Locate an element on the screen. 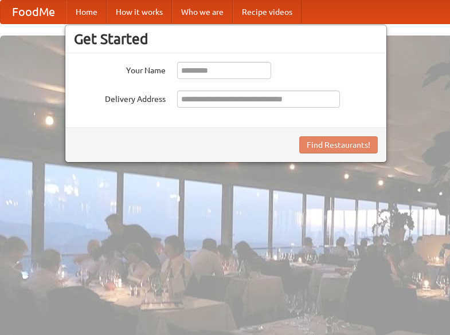 The height and width of the screenshot is (335, 450). button: Find Restaurants! is located at coordinates (338, 145).